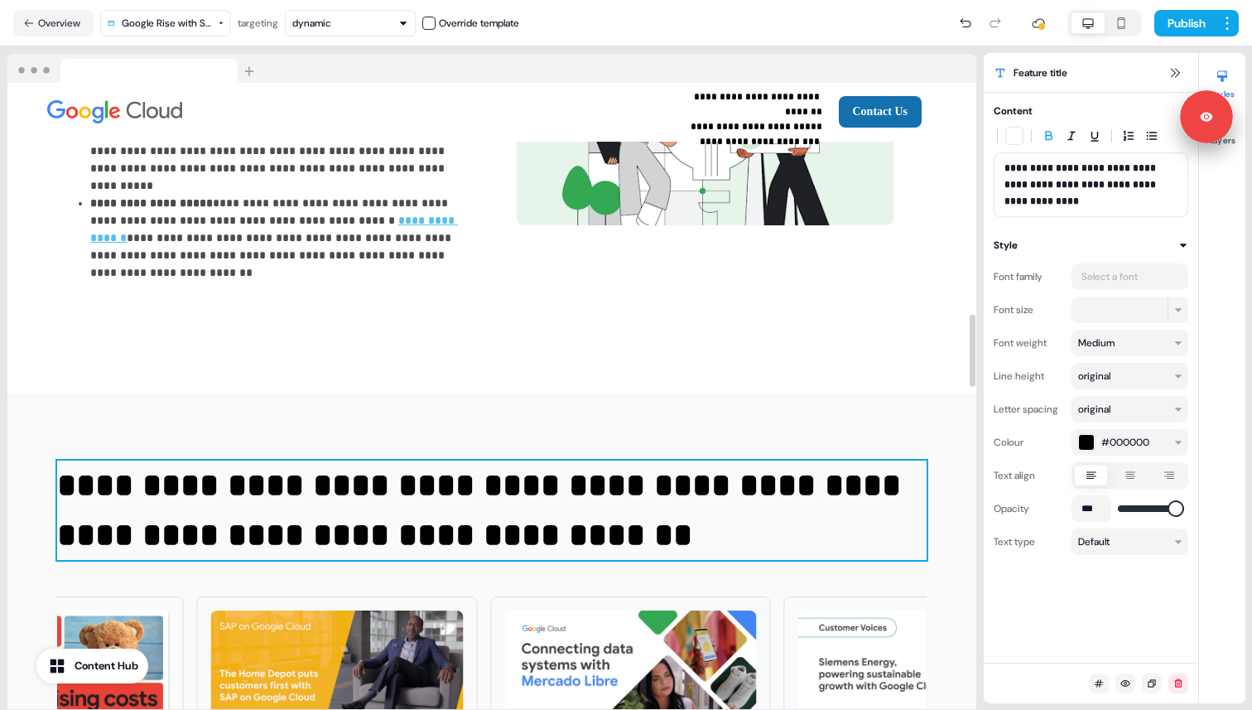 Image resolution: width=1252 pixels, height=710 pixels. What do you see at coordinates (92, 666) in the screenshot?
I see `button: Content Hub` at bounding box center [92, 666].